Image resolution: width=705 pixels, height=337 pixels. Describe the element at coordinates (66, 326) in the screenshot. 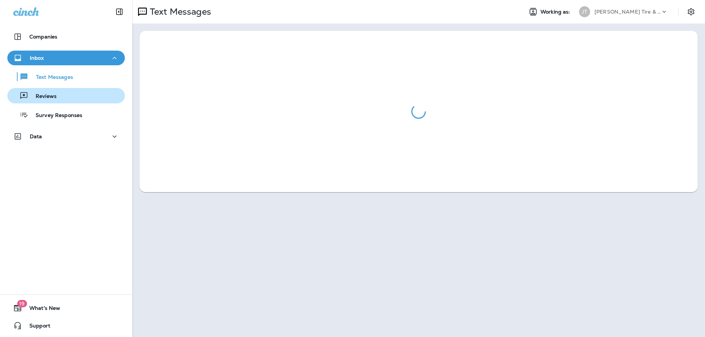

I see `button: Support` at that location.